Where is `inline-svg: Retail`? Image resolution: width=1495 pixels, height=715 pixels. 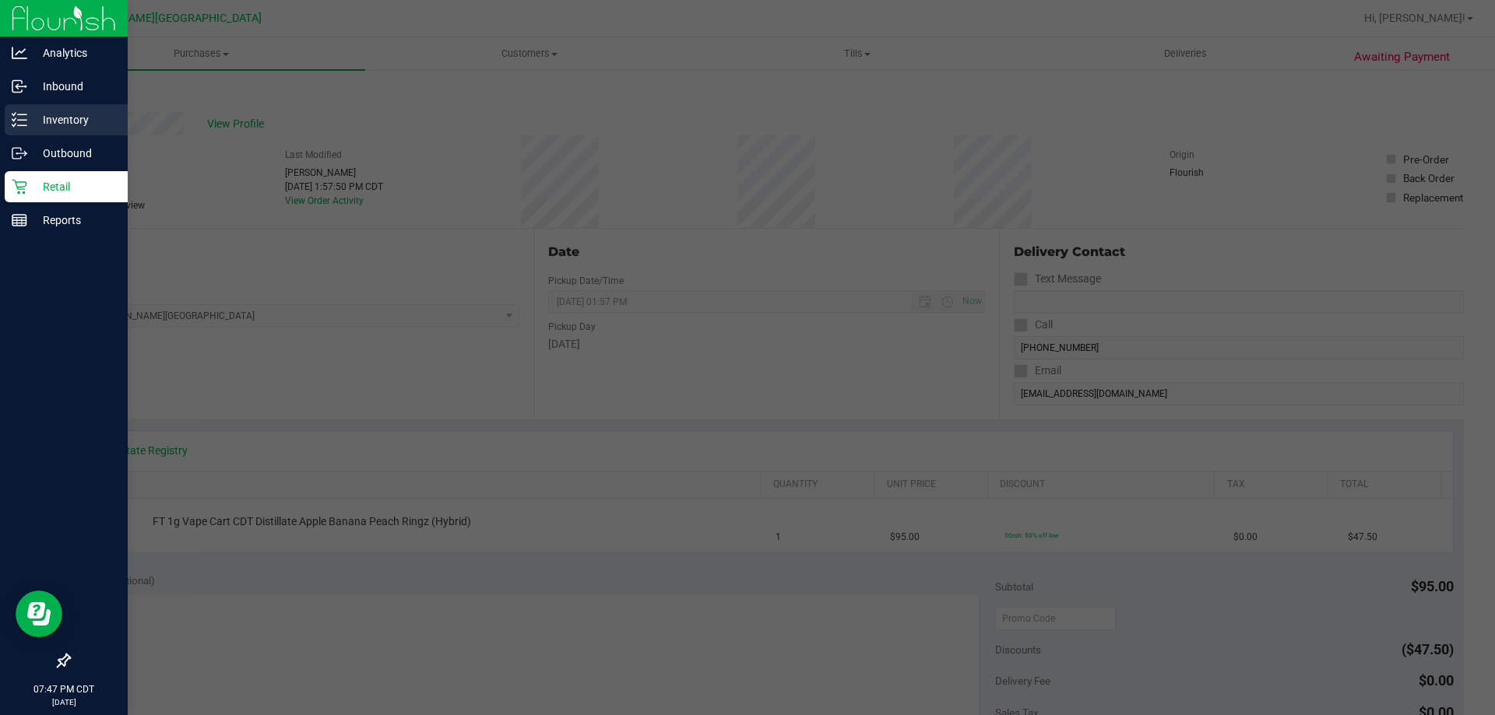
inline-svg: Retail is located at coordinates (19, 187).